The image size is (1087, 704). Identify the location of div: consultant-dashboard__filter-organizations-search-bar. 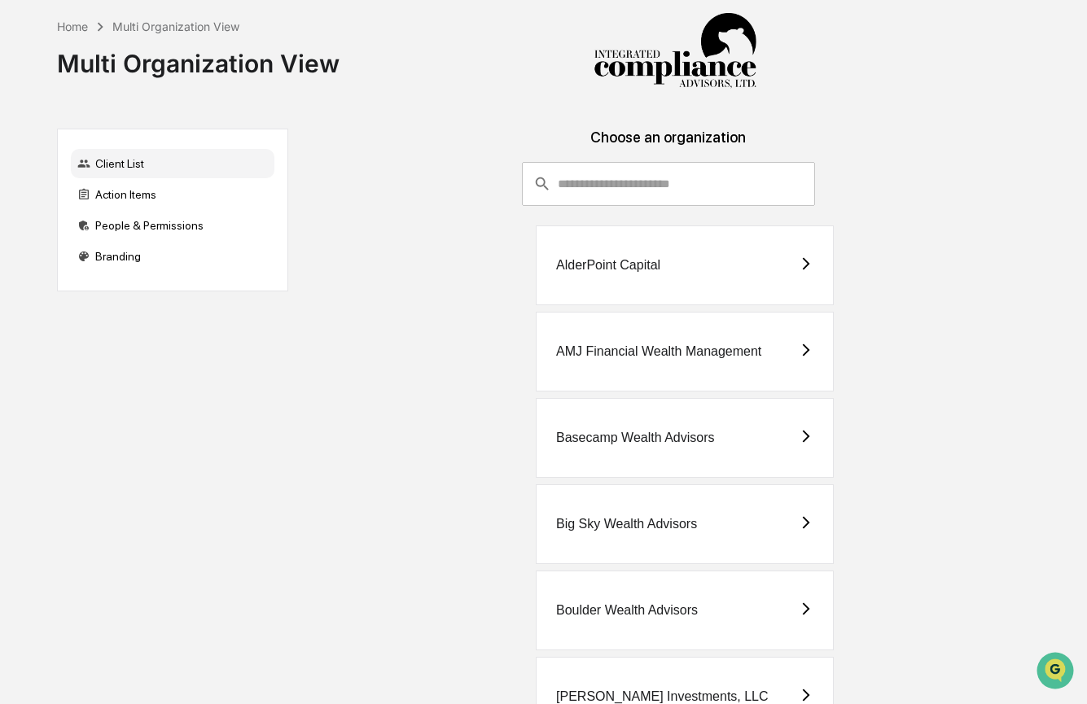
(669, 184).